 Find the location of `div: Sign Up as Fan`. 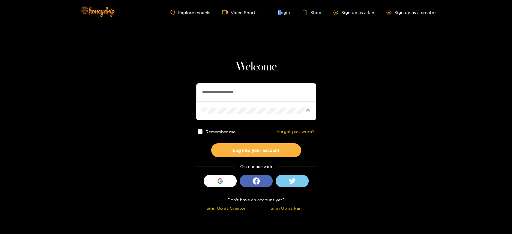

div: Sign Up as Fan is located at coordinates (286, 208).